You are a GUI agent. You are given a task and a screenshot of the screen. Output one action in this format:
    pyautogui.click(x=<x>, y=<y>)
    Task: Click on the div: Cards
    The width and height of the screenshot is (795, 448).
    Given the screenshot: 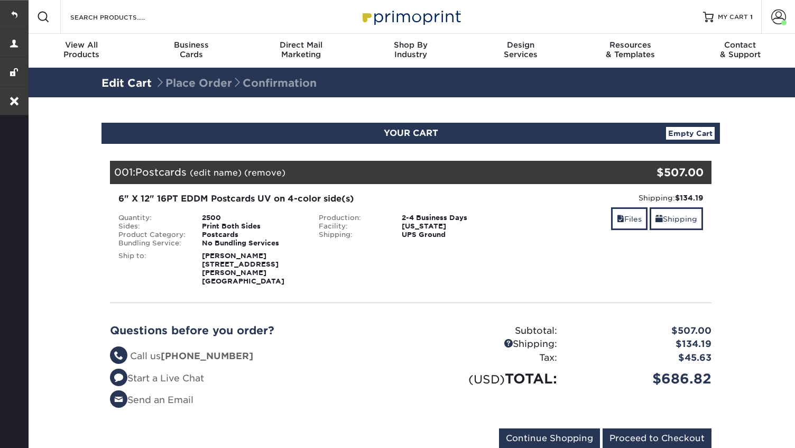 What is the action you would take?
    pyautogui.click(x=191, y=50)
    